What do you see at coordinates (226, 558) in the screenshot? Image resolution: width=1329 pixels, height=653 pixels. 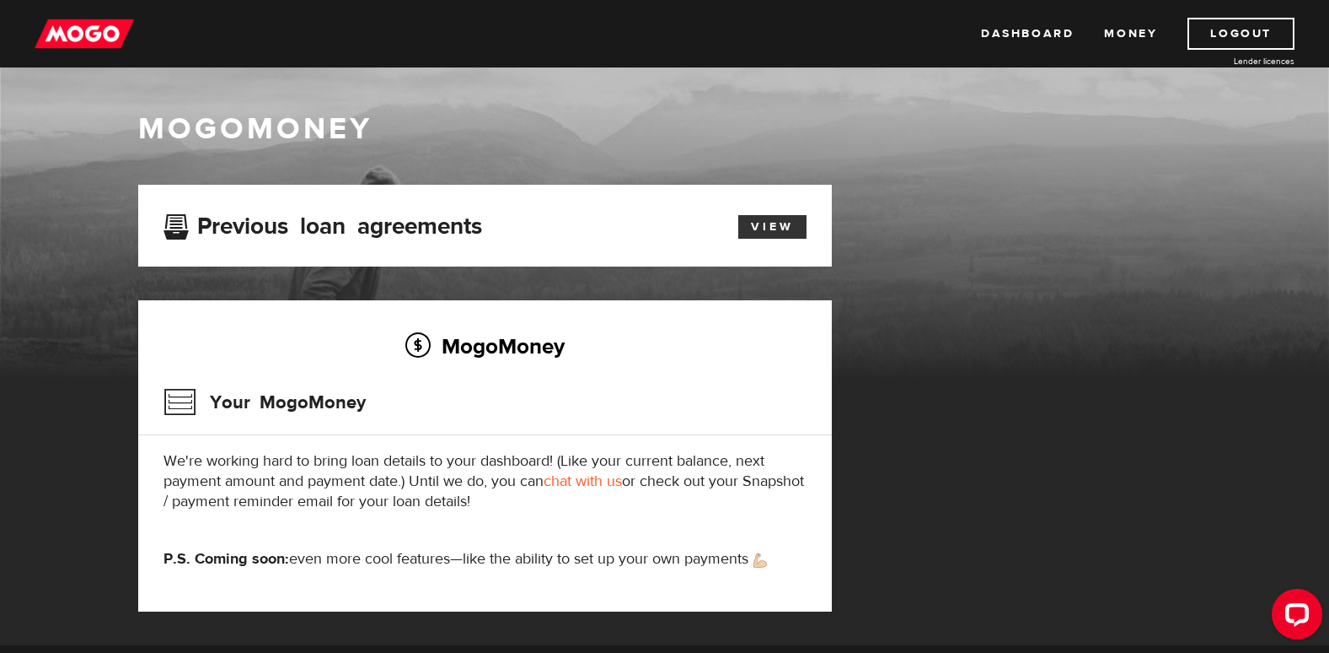 I see `strong: P.S. Coming soon:` at bounding box center [226, 558].